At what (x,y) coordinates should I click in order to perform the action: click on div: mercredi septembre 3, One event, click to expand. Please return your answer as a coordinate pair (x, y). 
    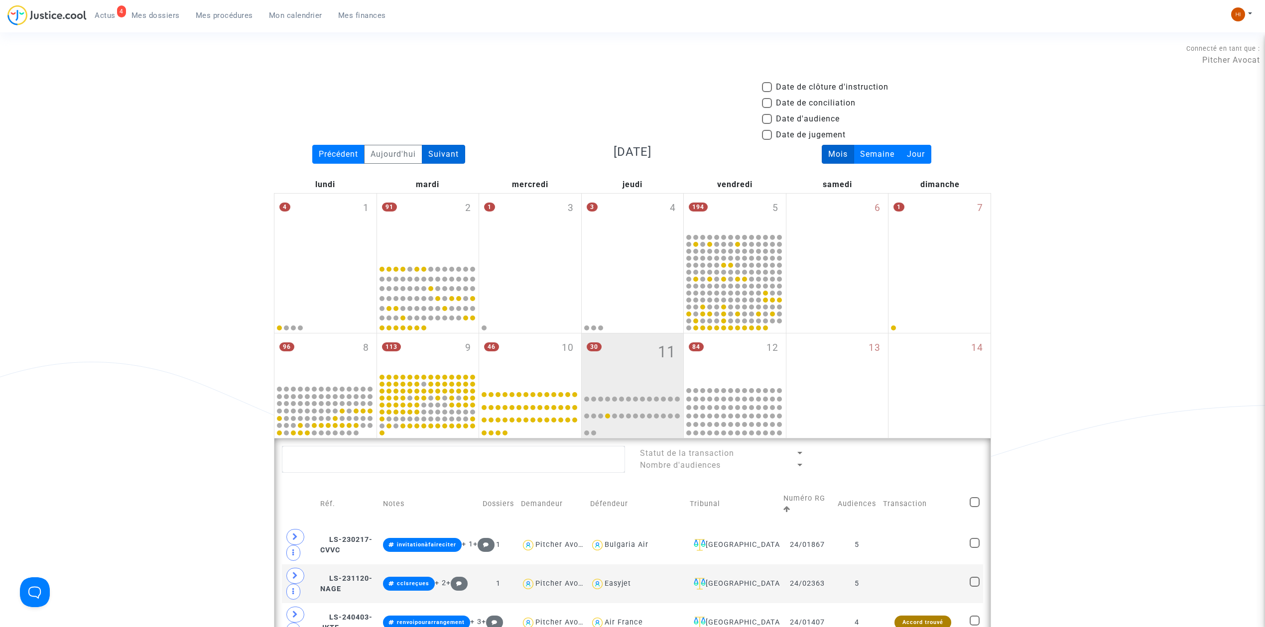
    Looking at the image, I should click on (530, 228).